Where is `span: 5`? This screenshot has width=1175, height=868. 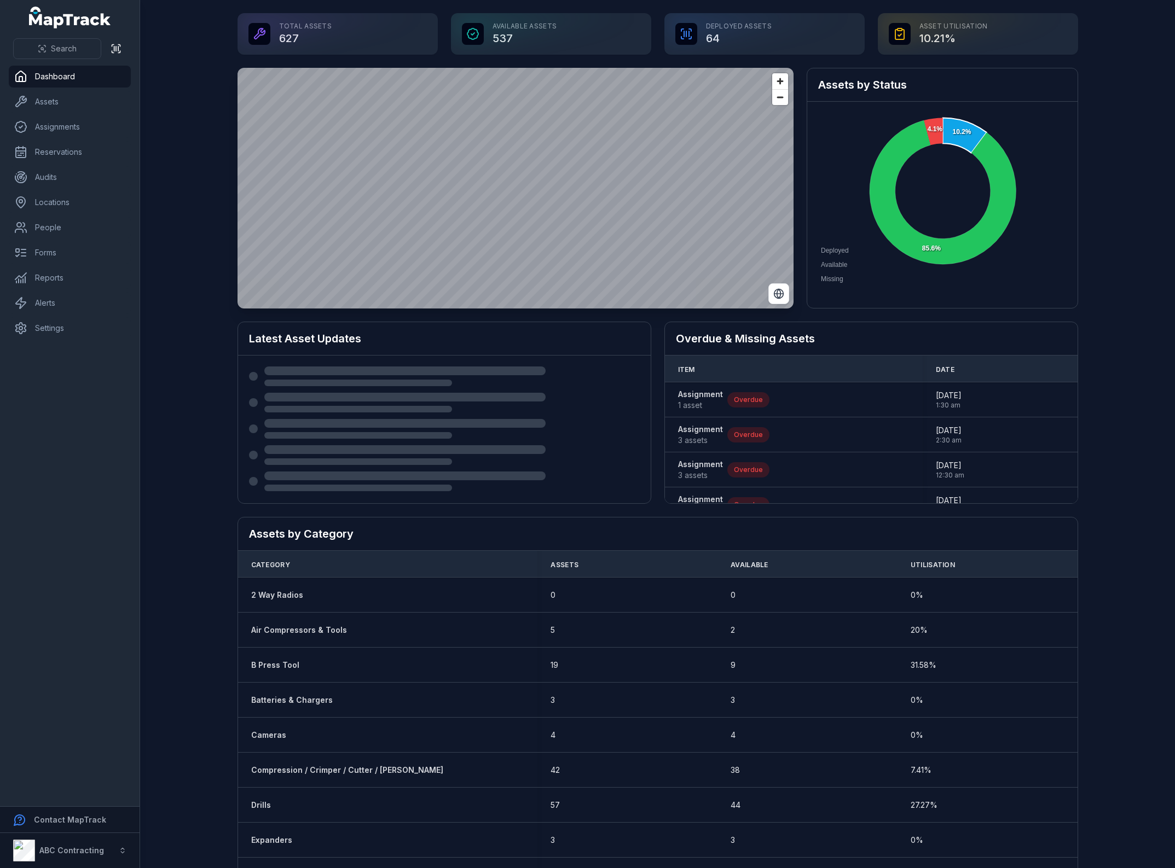 span: 5 is located at coordinates (553, 630).